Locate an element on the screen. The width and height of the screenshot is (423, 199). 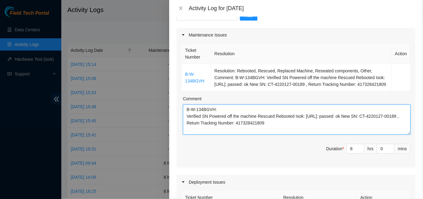
label: Comment is located at coordinates (192, 99).